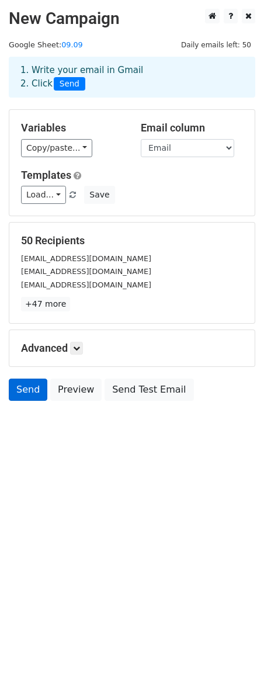 Image resolution: width=264 pixels, height=676 pixels. I want to click on h5: Advanced, so click(132, 348).